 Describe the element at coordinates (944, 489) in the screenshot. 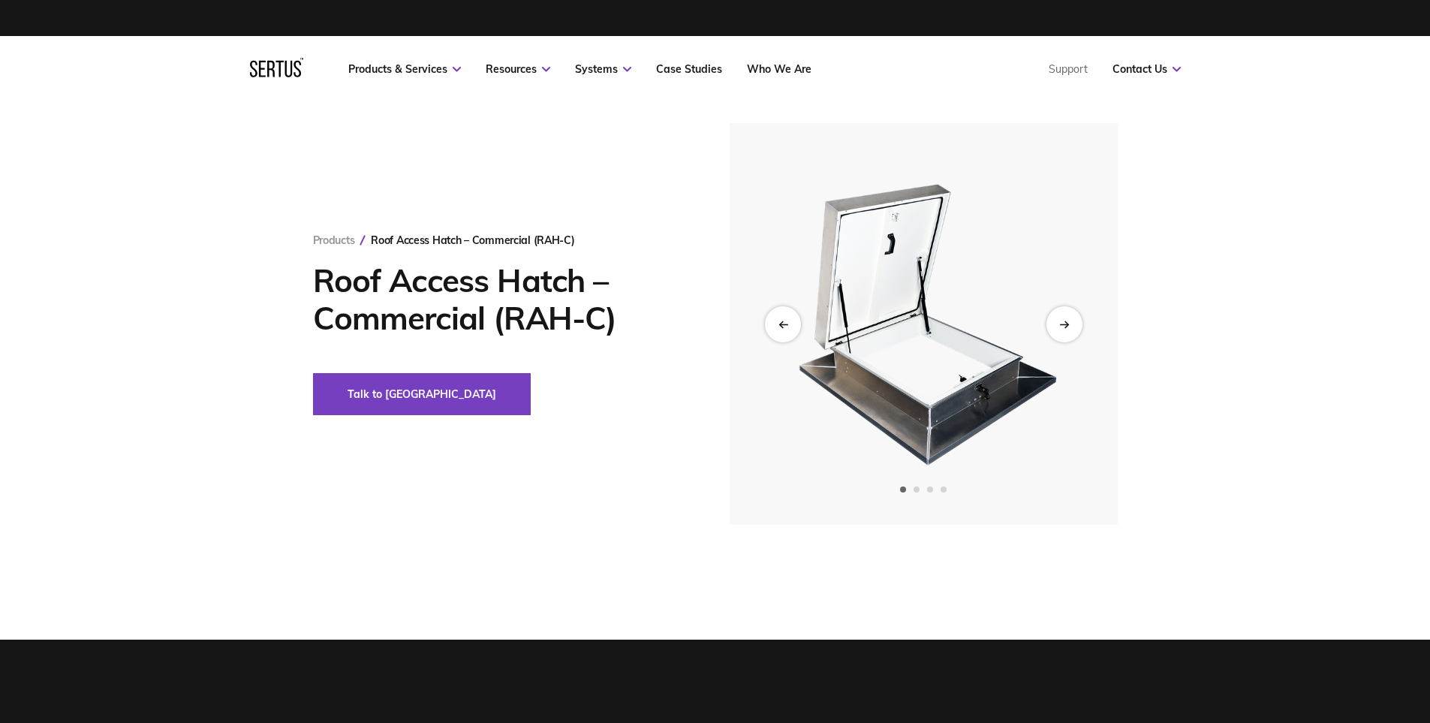

I see `span: Go to slide 4` at that location.